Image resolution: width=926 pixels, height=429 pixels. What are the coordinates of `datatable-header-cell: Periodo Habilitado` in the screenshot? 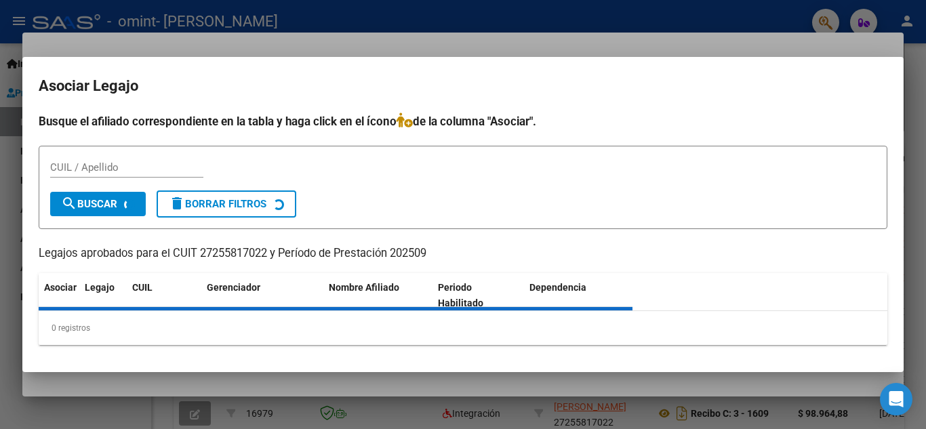 It's located at (478, 296).